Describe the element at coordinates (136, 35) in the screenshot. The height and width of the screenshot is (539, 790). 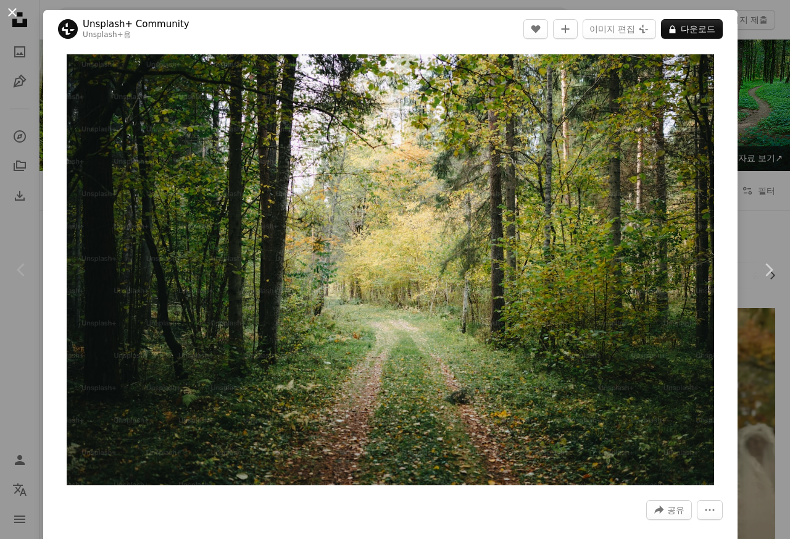
I see `div: 용` at that location.